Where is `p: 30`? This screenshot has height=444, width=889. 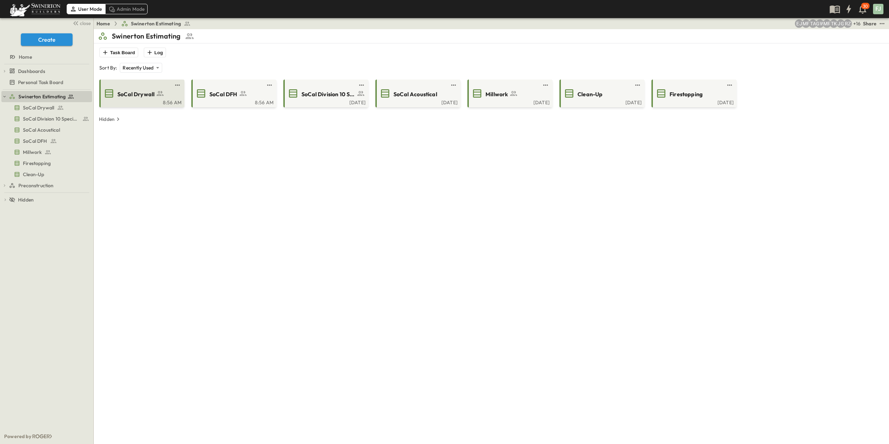
p: 30 is located at coordinates (866, 6).